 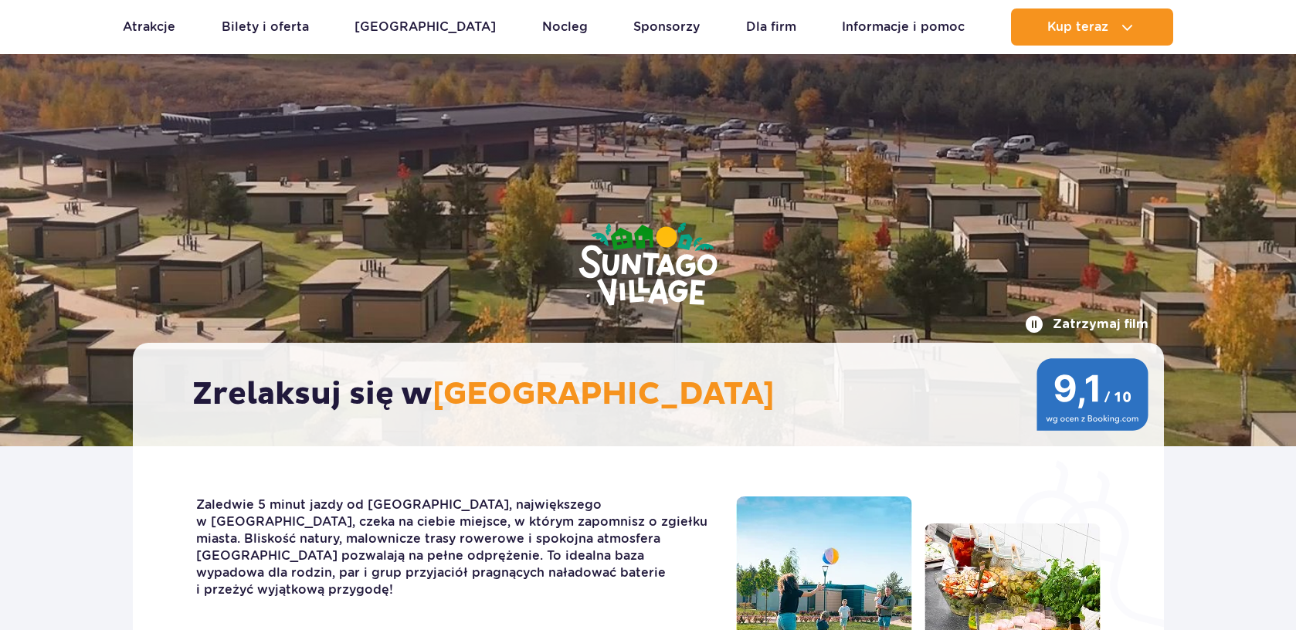 What do you see at coordinates (1092, 27) in the screenshot?
I see `button: Kup teraz` at bounding box center [1092, 27].